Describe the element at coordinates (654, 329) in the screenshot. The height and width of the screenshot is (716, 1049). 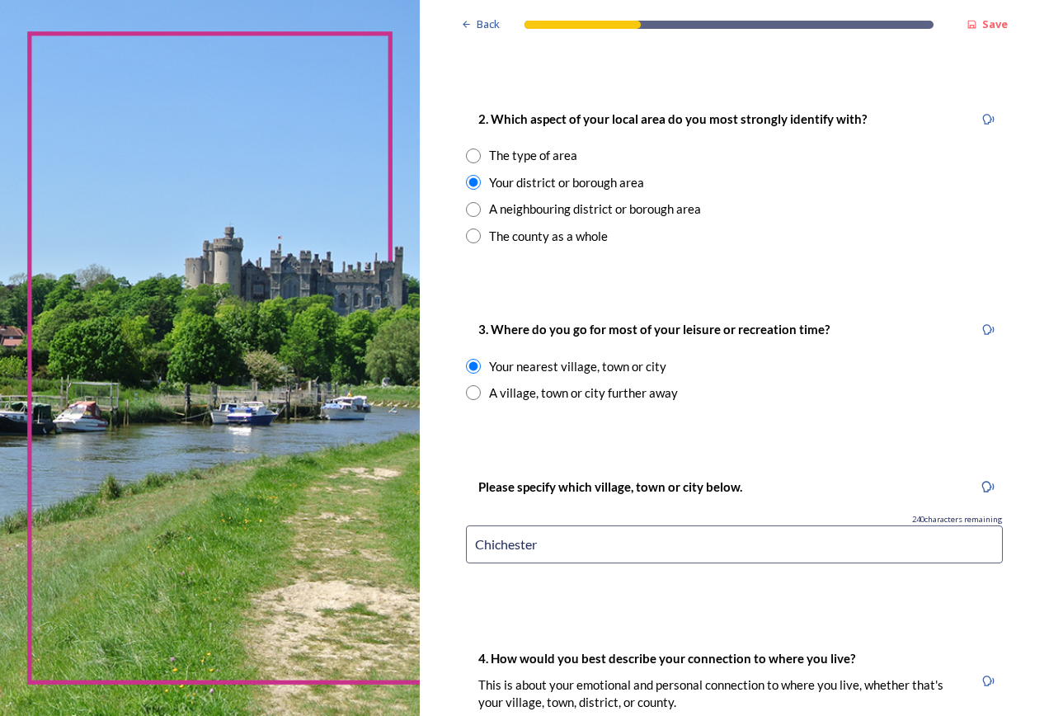
I see `strong: 3. Where do you go for most of your leisure or recreation time?` at that location.